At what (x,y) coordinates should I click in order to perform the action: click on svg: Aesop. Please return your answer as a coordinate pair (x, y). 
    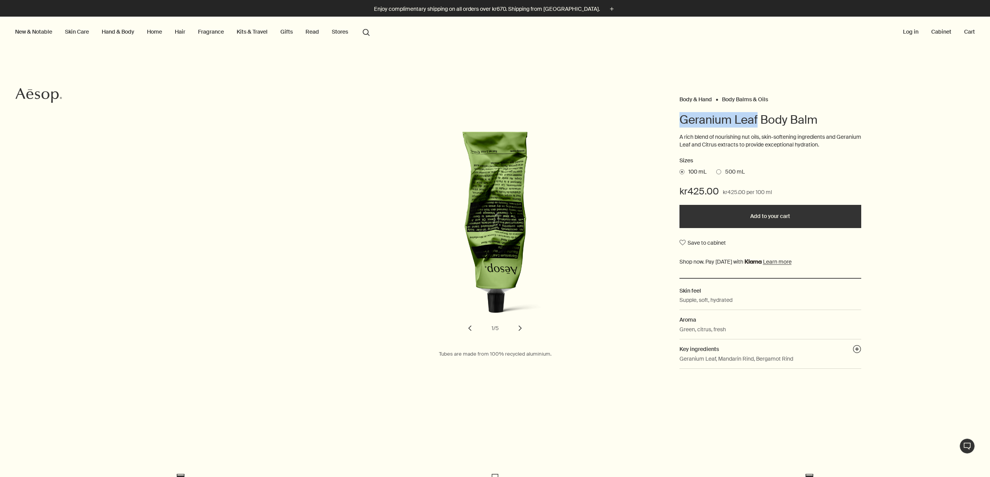
    Looking at the image, I should click on (39, 95).